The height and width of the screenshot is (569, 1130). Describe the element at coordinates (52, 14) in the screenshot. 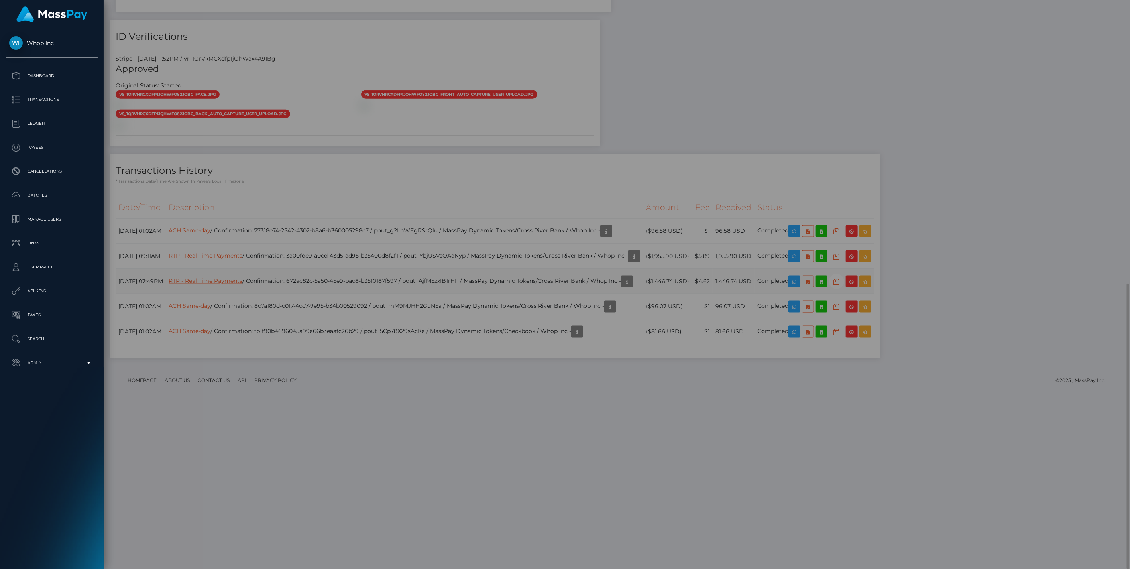

I see `img: MassPay Logo` at that location.